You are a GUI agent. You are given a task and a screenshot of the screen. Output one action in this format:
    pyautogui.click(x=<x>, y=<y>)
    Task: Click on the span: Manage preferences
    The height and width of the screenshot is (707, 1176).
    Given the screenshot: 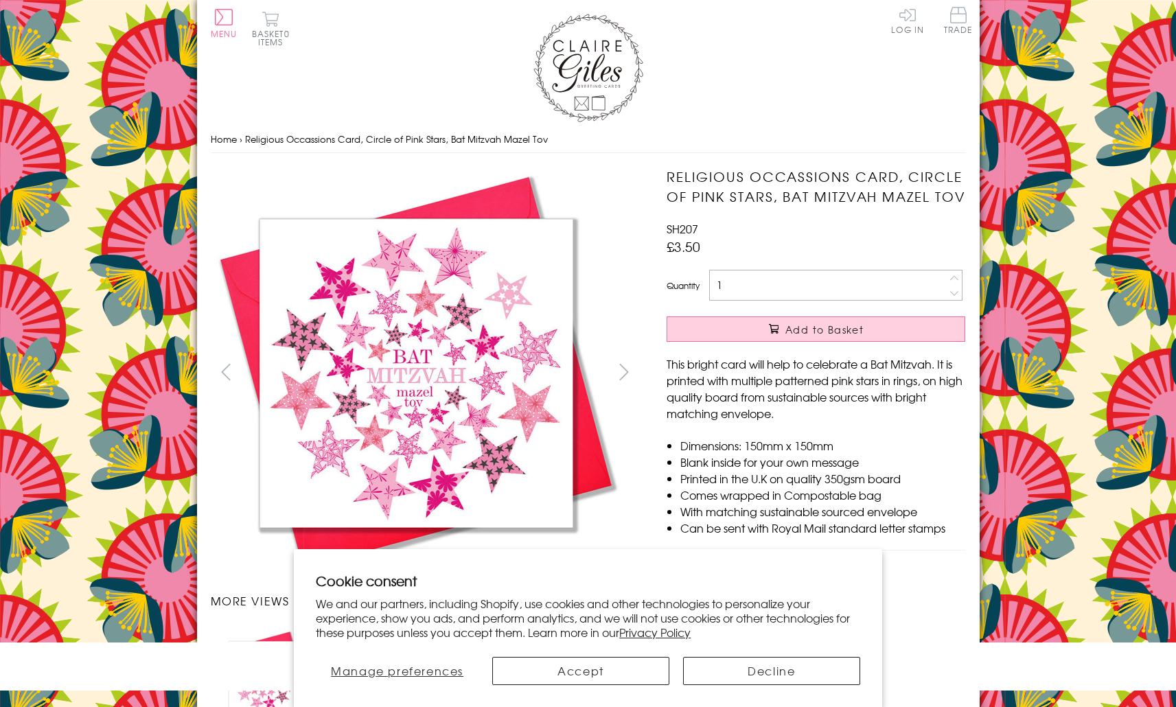 What is the action you would take?
    pyautogui.click(x=397, y=671)
    